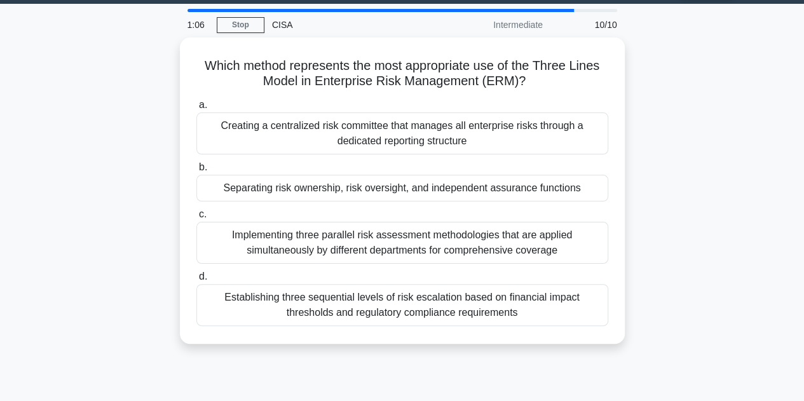 Image resolution: width=804 pixels, height=401 pixels. Describe the element at coordinates (203, 166) in the screenshot. I see `span: b.` at that location.